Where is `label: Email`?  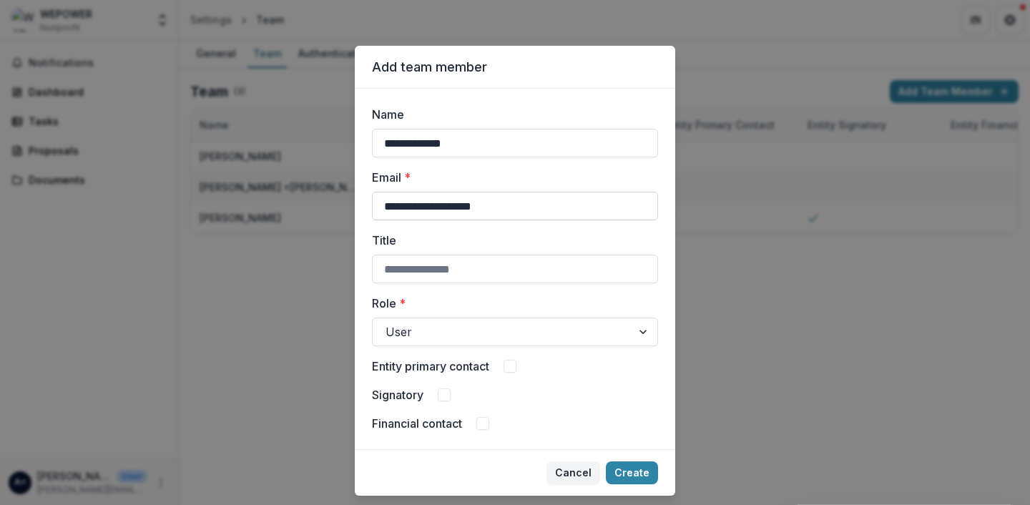 label: Email is located at coordinates (511, 177).